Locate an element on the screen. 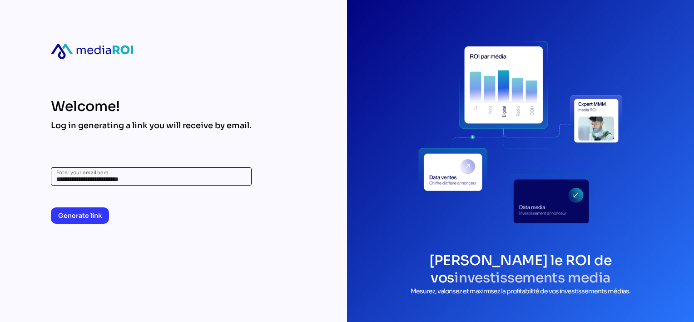 The width and height of the screenshot is (694, 322). img: login is located at coordinates (521, 131).